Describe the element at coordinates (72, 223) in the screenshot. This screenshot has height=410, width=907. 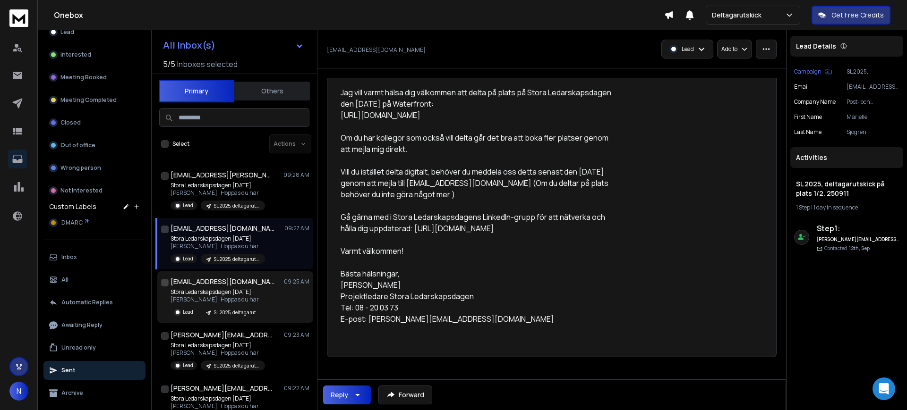
I see `span: DMARC` at that location.